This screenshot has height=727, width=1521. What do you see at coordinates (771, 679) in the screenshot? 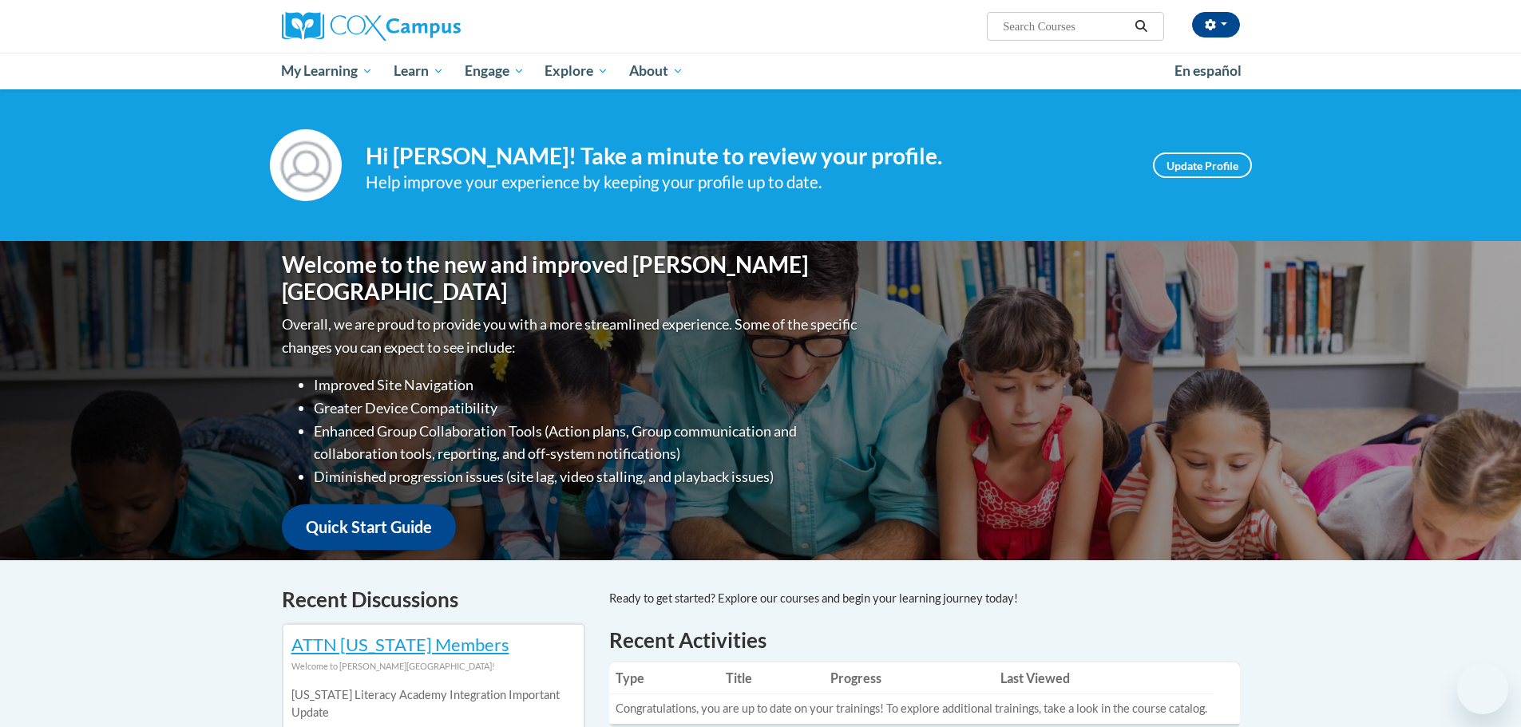
I see `th: Title` at bounding box center [771, 679].